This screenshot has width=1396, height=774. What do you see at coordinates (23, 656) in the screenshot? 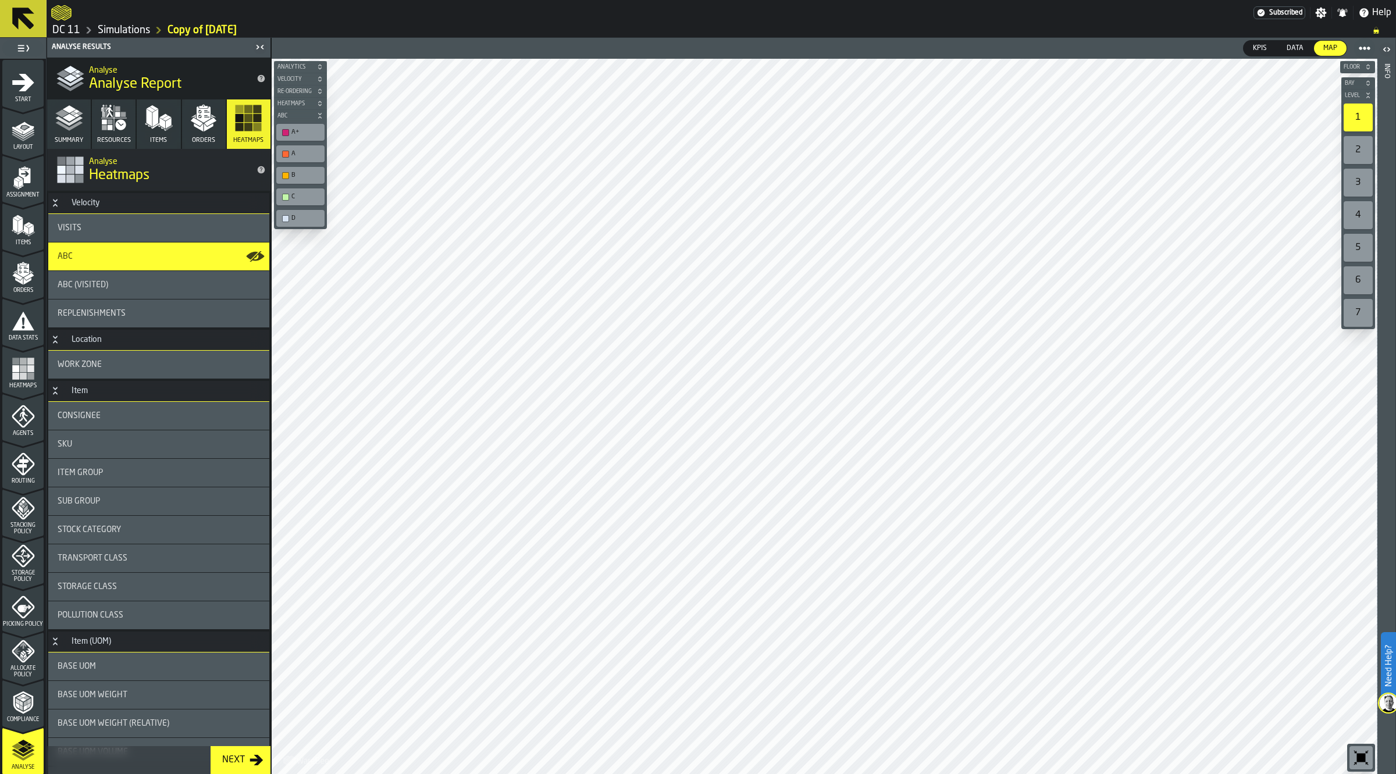
I see `li: menu Allocate Policy` at bounding box center [23, 656].